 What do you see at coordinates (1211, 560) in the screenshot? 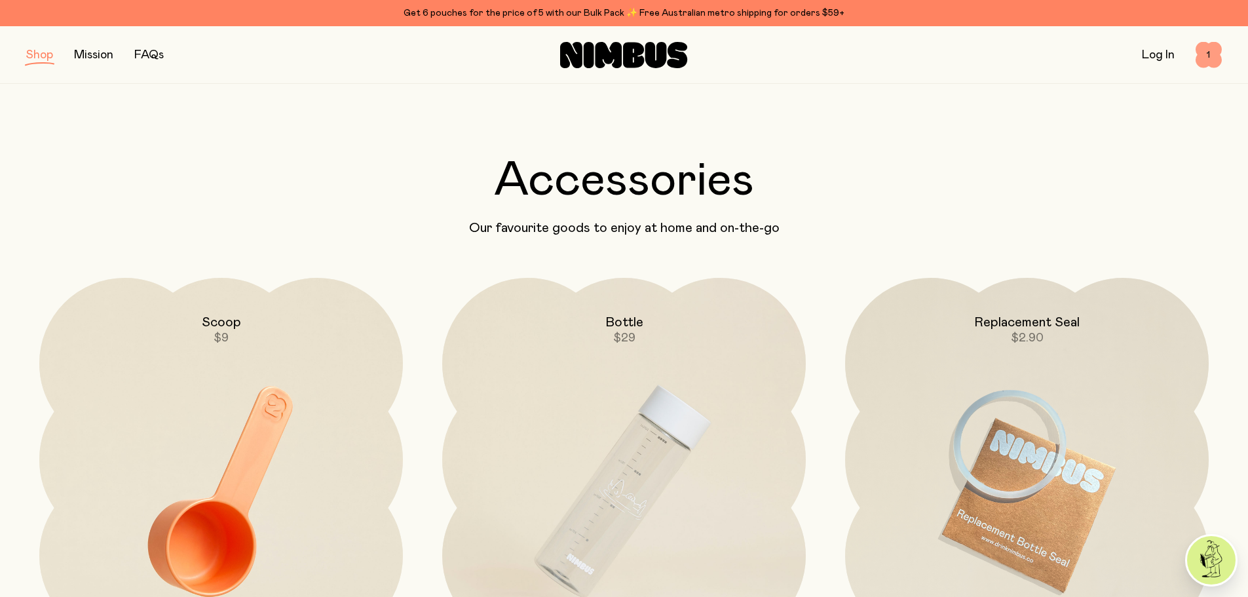
I see `img: agent` at bounding box center [1211, 560].